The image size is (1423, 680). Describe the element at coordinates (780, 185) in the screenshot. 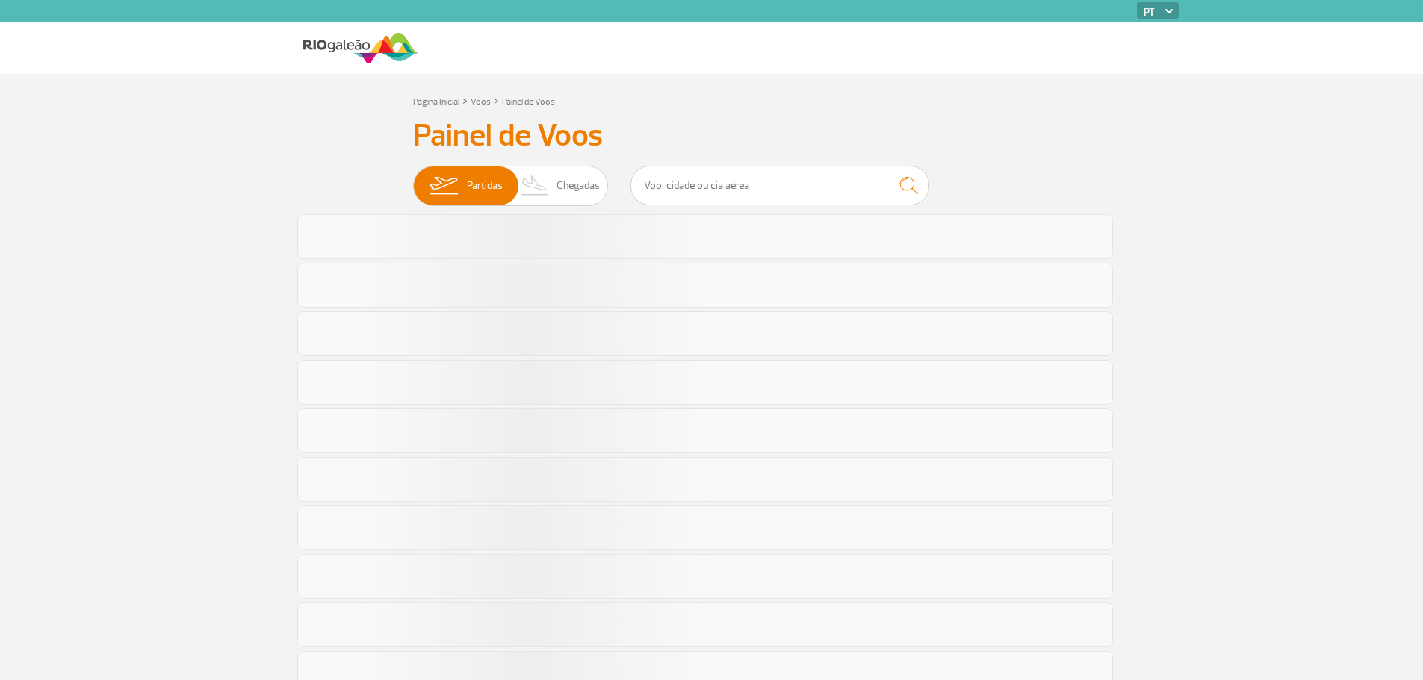

I see `input: Voo, cidade ou cia aérea` at that location.